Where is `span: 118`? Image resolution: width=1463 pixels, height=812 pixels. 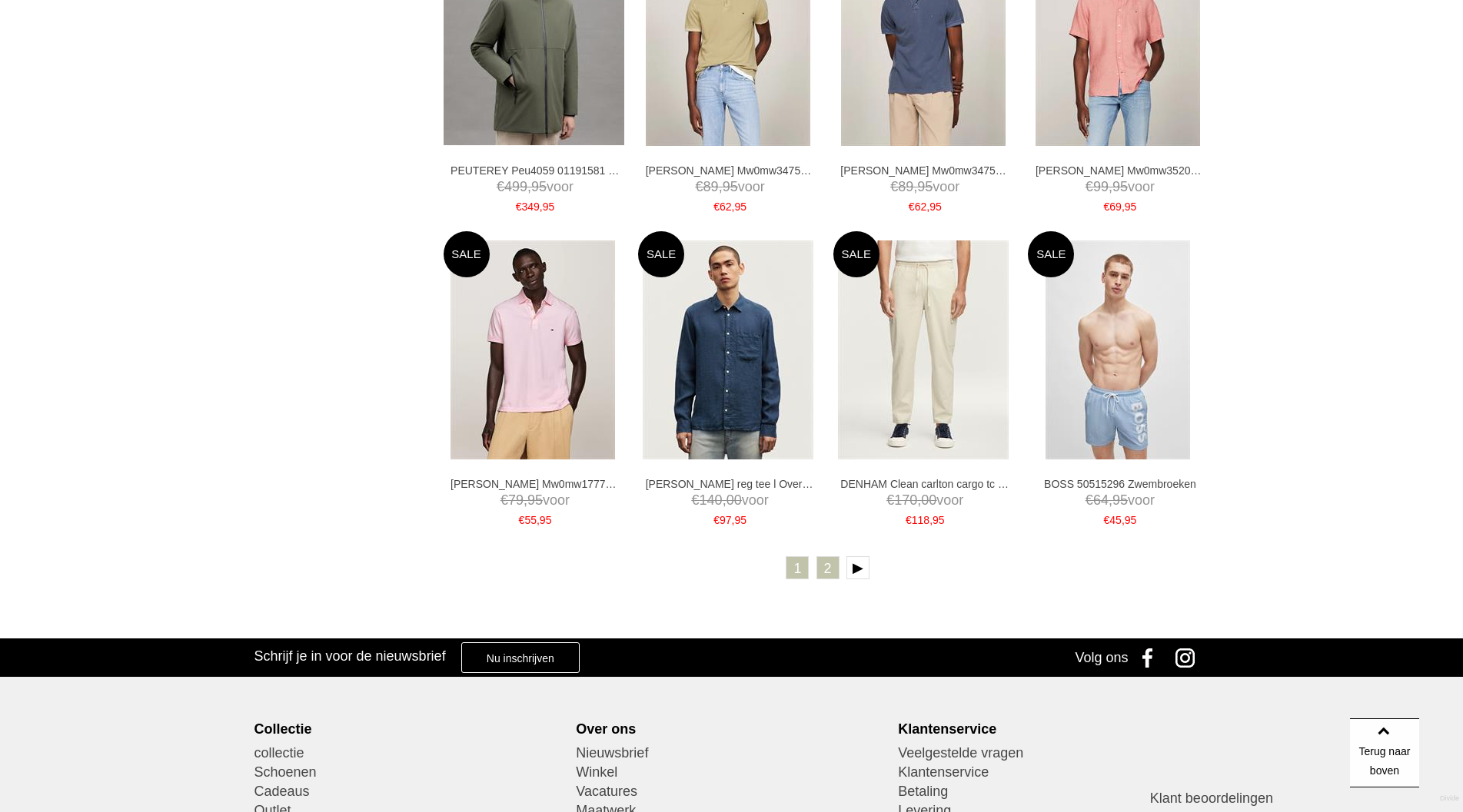
span: 118 is located at coordinates (920, 520).